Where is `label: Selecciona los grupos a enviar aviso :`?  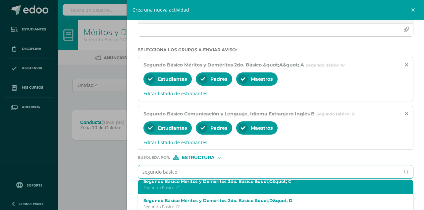 label: Selecciona los grupos a enviar aviso : is located at coordinates (275, 50).